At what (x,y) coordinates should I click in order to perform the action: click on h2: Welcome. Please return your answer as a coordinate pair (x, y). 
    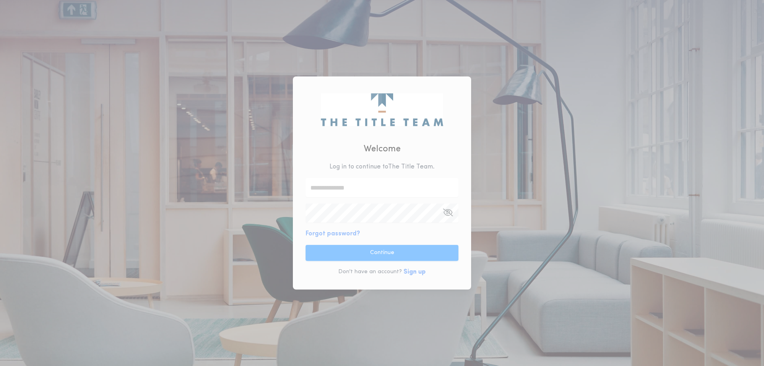
    Looking at the image, I should click on (382, 149).